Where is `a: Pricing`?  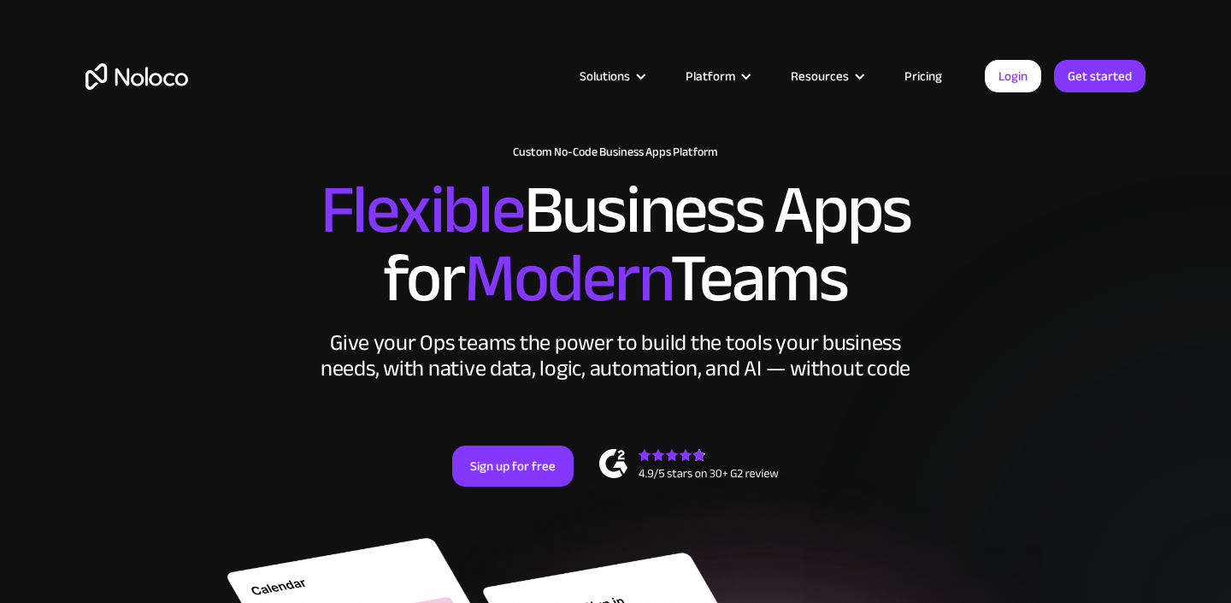 a: Pricing is located at coordinates (923, 76).